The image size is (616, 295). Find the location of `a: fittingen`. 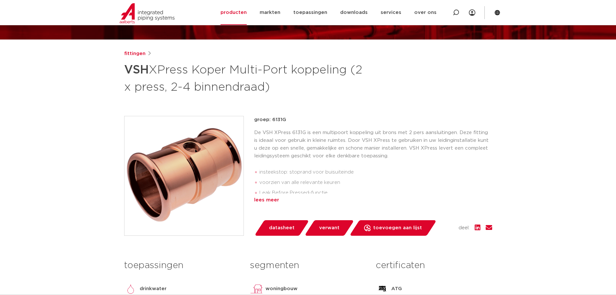

a: fittingen is located at coordinates (135, 54).